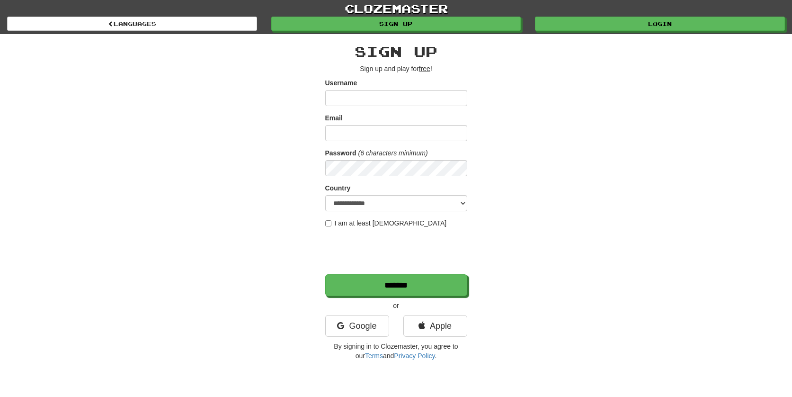 The width and height of the screenshot is (792, 397). Describe the element at coordinates (374, 355) in the screenshot. I see `a: Terms` at that location.